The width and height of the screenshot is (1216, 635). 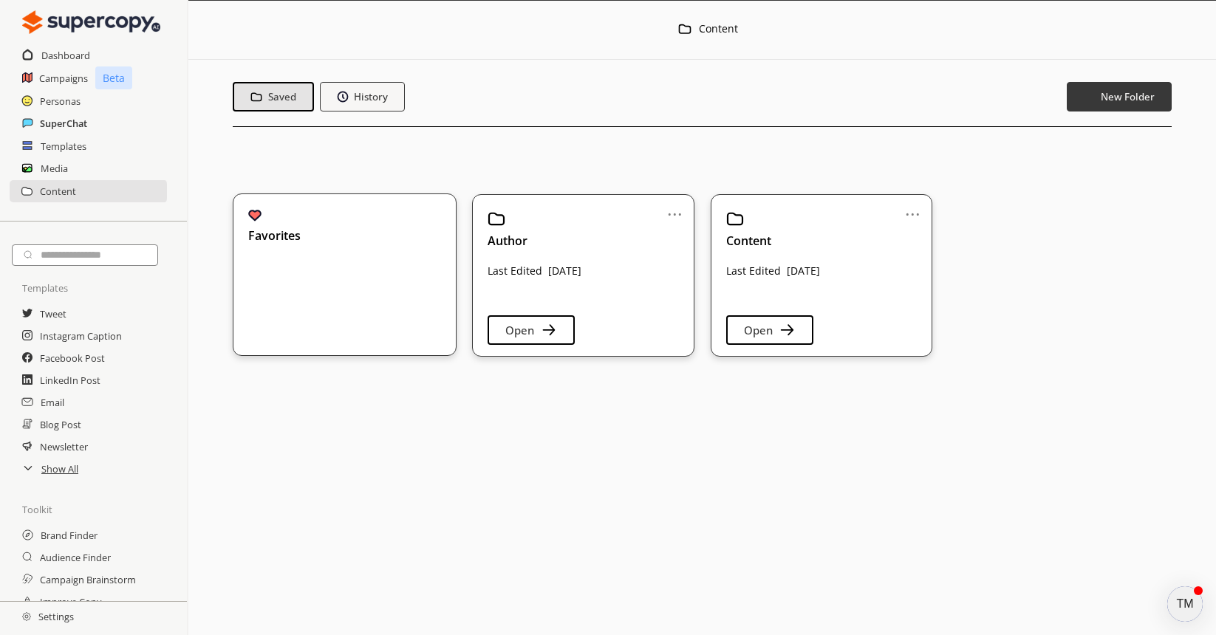 What do you see at coordinates (52, 402) in the screenshot?
I see `h2: Email` at bounding box center [52, 402].